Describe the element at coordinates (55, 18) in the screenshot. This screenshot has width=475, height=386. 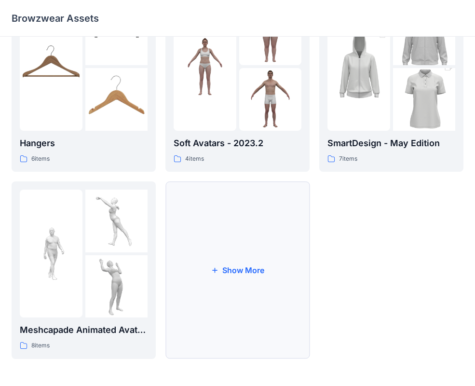
I see `p: Browzwear Assets` at that location.